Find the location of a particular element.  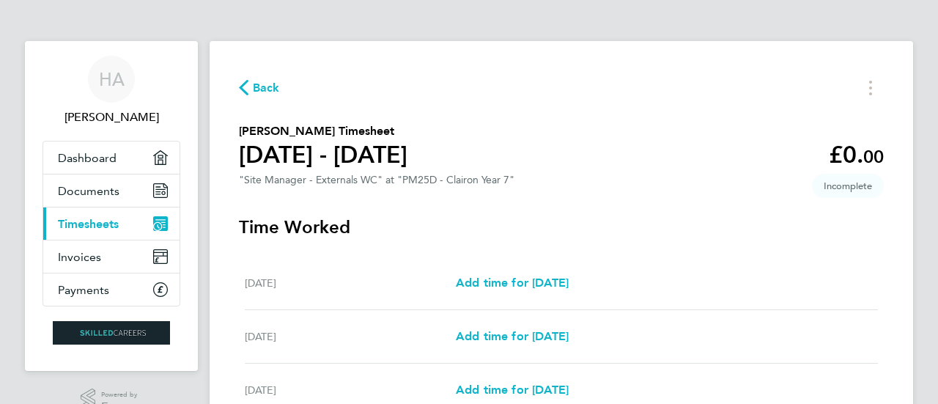

span: Payments is located at coordinates (84, 289).